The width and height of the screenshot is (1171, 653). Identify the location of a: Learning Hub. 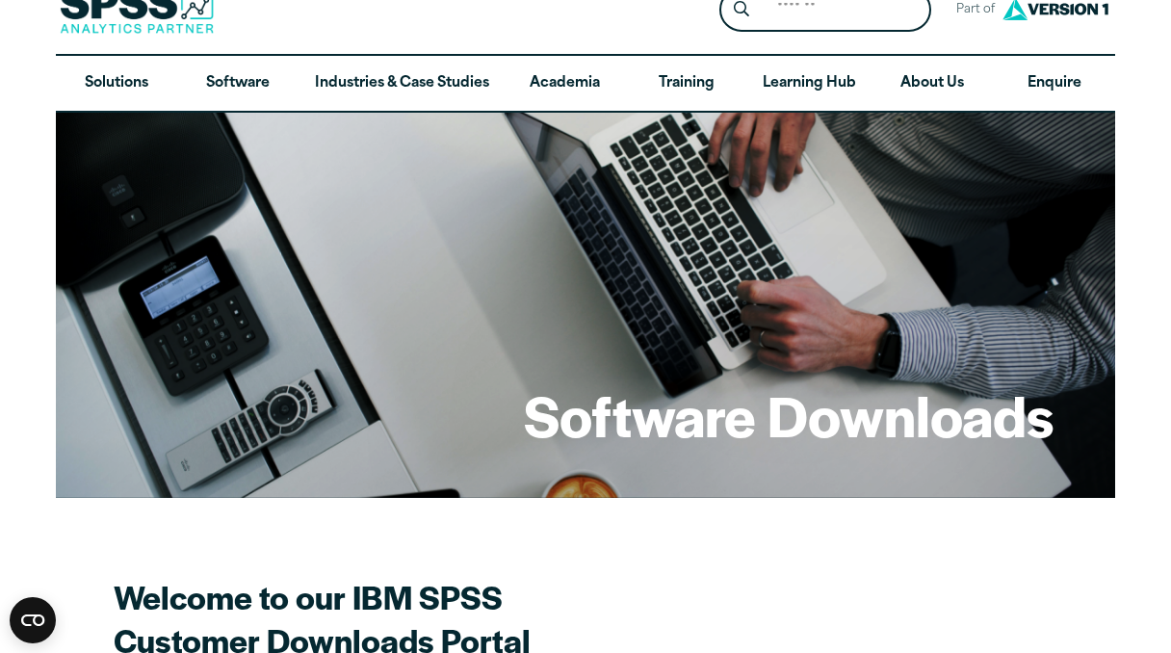
(809, 84).